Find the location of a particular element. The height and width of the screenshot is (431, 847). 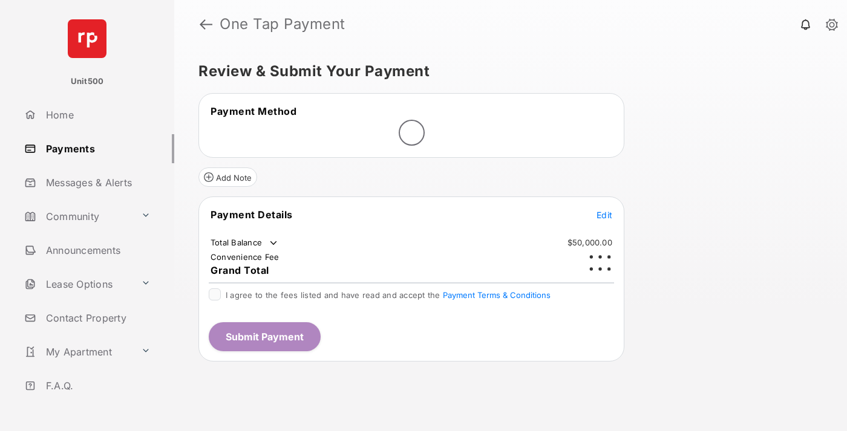

a: F.A.Q. is located at coordinates (97, 386).